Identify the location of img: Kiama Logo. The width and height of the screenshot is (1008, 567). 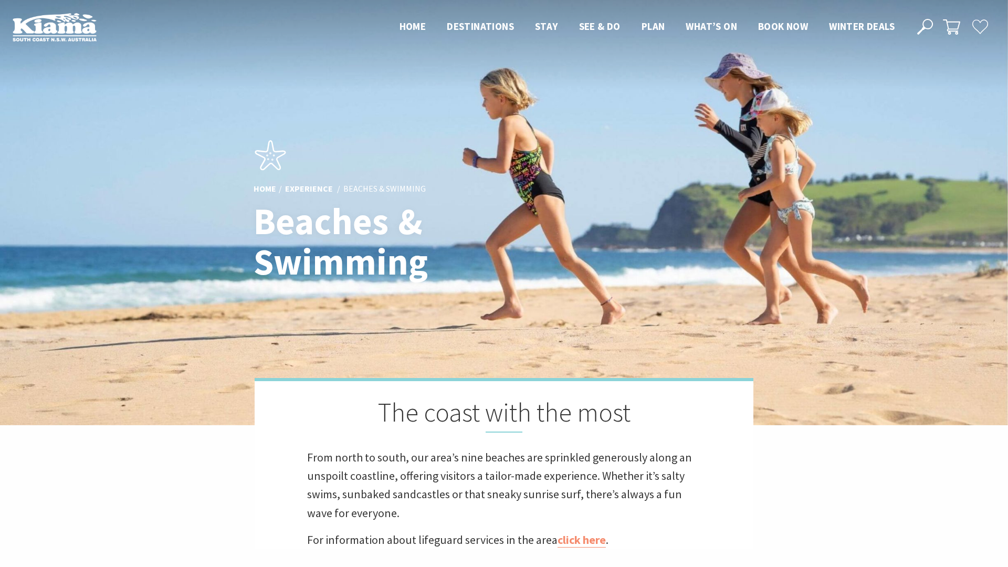
(55, 27).